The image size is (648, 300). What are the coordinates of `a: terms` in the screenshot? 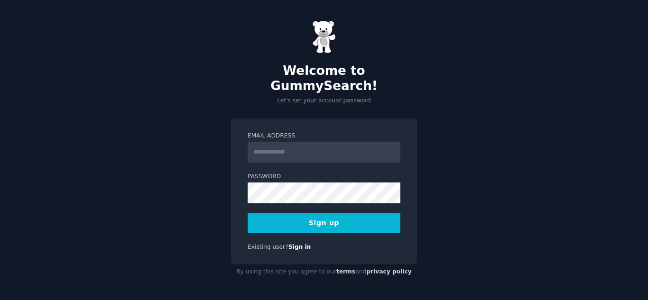 It's located at (346, 272).